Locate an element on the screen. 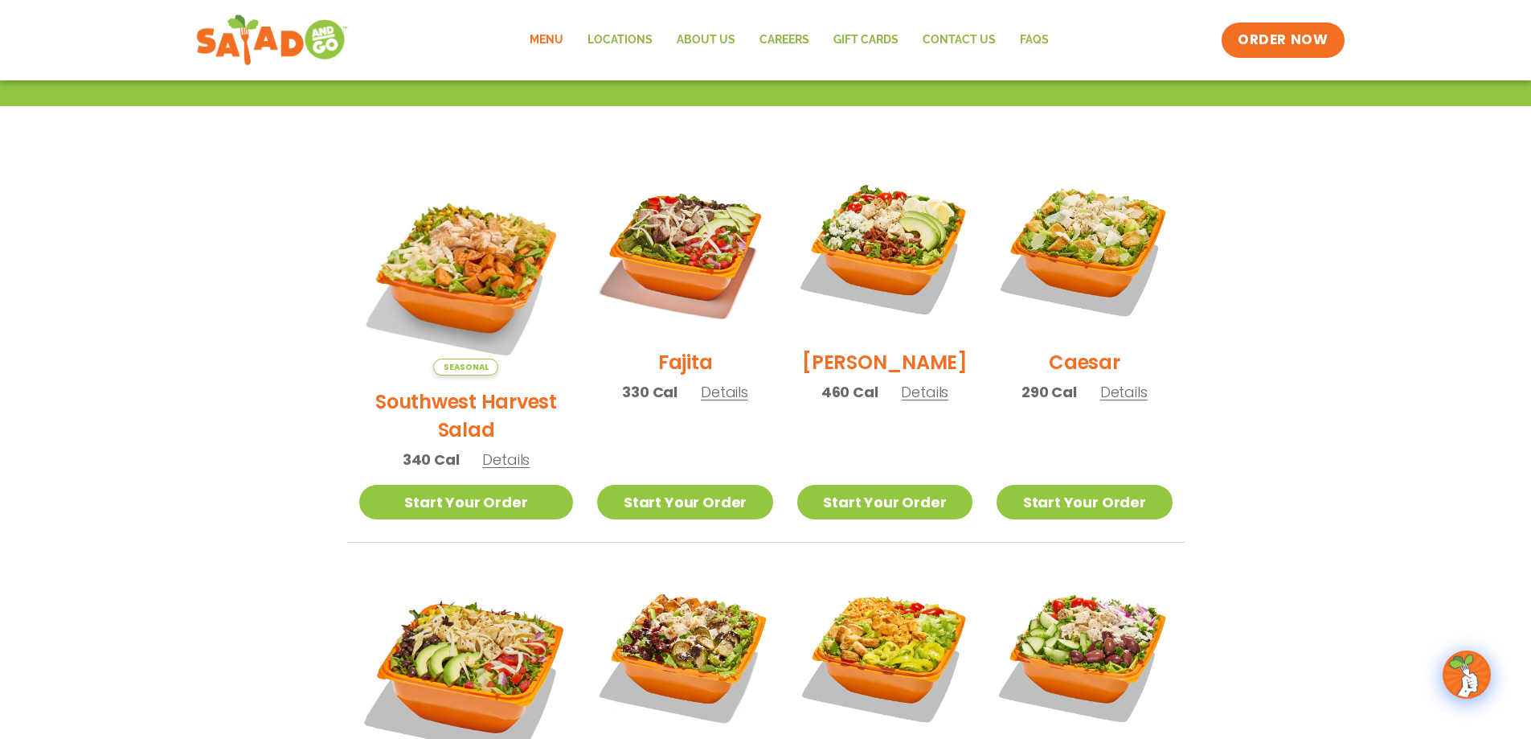  span: 460 Cal is located at coordinates (850, 391).